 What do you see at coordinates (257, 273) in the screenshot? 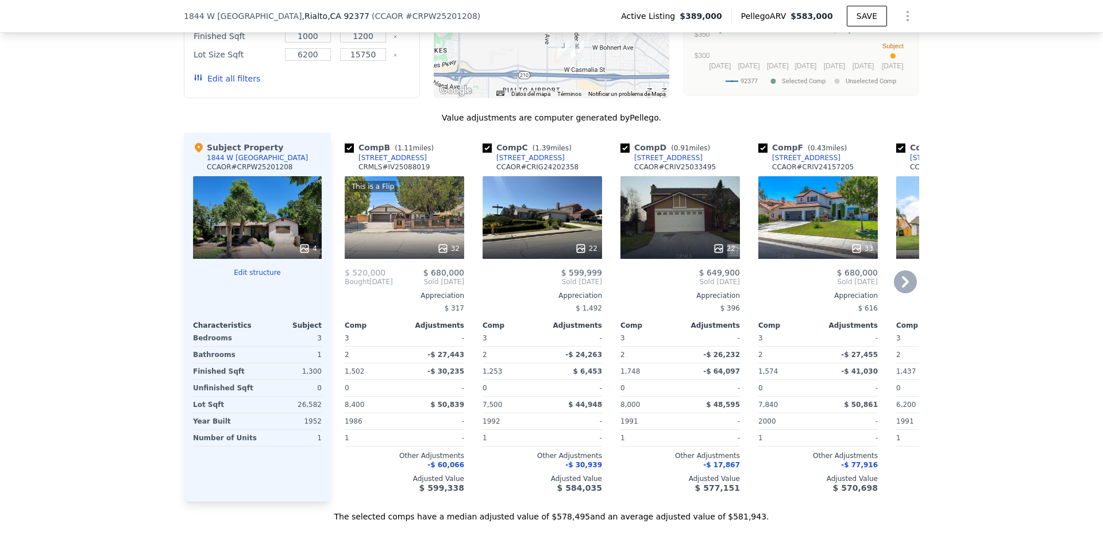
I see `button: Edit structure` at bounding box center [257, 273].